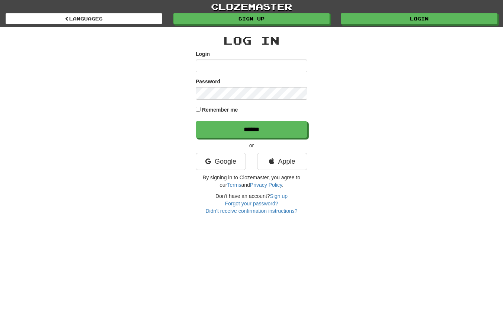 The height and width of the screenshot is (314, 503). I want to click on a: Google, so click(220, 161).